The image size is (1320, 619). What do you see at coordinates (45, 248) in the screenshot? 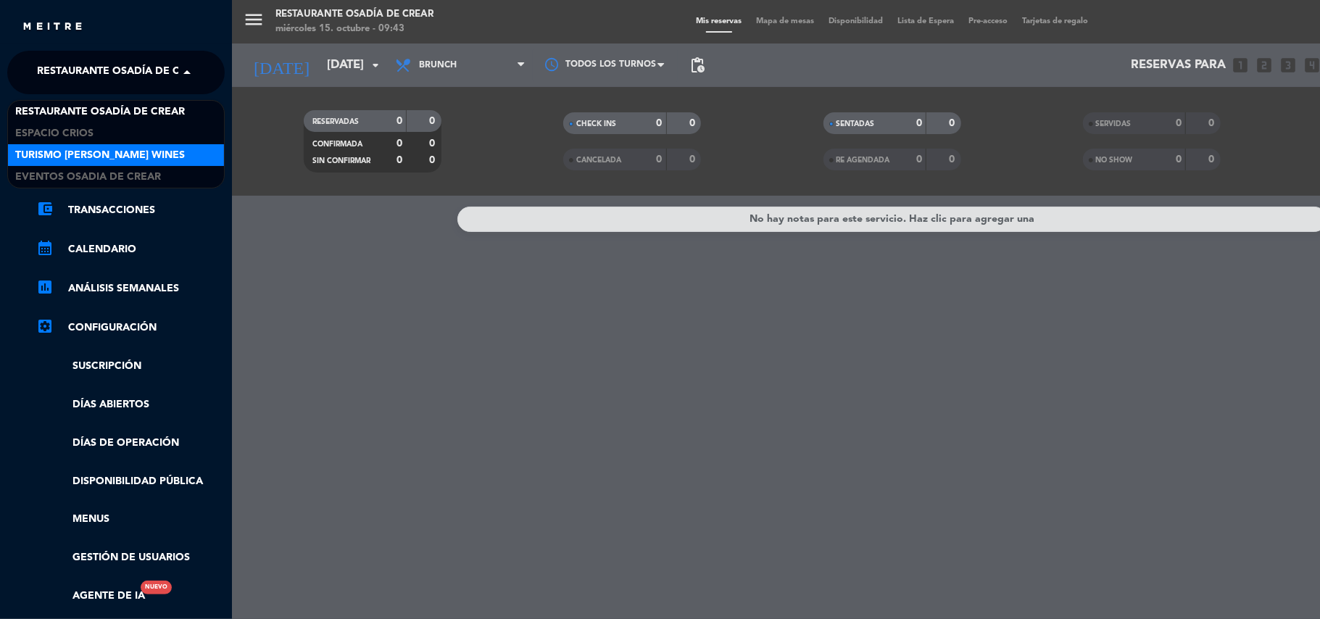
I see `i: calendar_month` at bounding box center [45, 248].